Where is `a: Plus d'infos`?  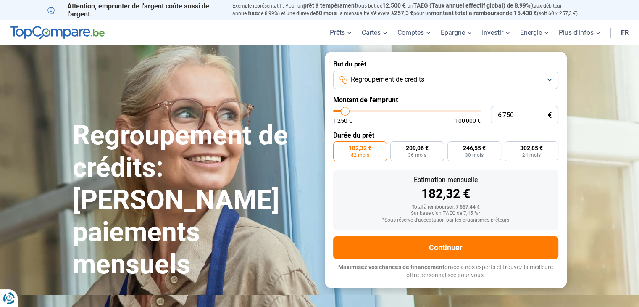
a: Plus d'infos is located at coordinates (579, 32).